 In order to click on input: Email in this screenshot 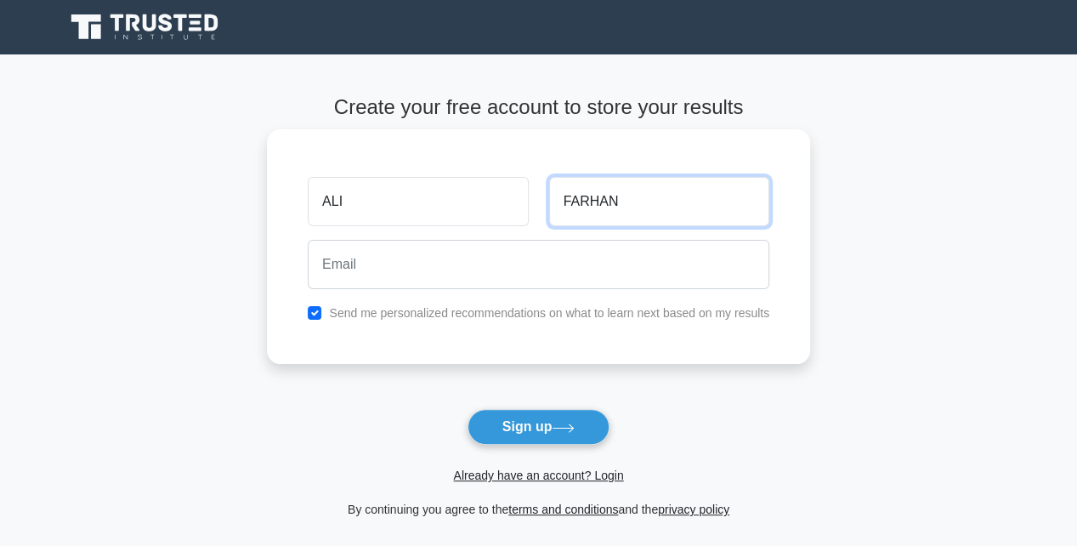, I will do `click(538, 264)`.